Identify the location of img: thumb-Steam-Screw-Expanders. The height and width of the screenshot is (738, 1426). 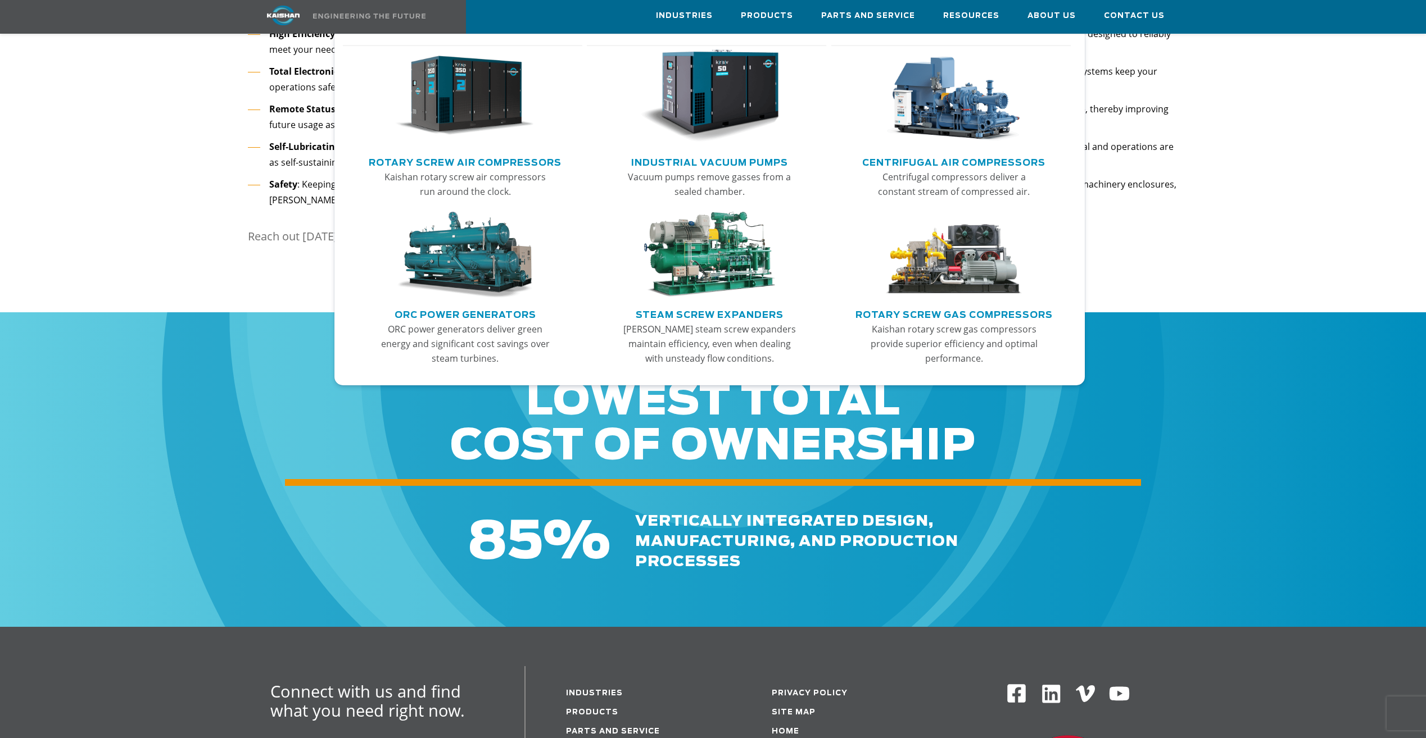
(709, 255).